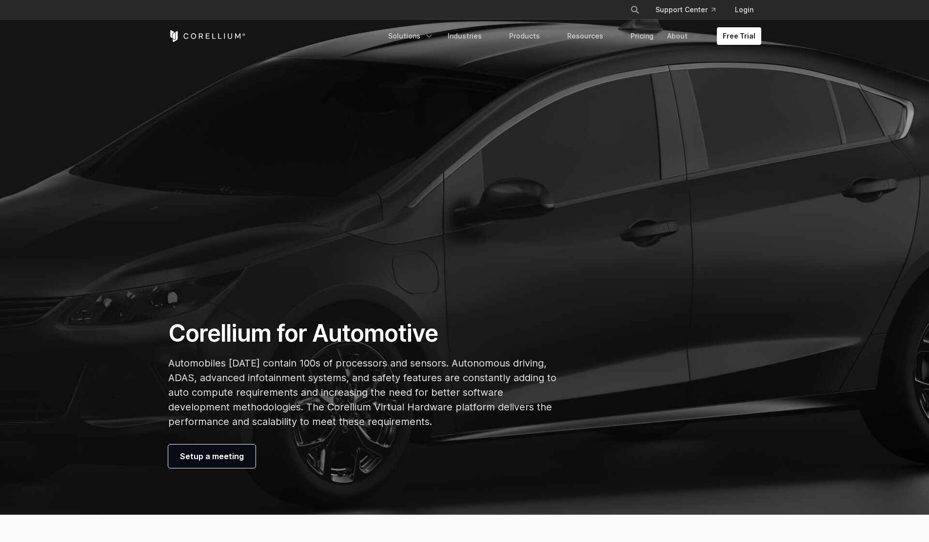 This screenshot has height=542, width=929. I want to click on a: Corellium Home, so click(207, 36).